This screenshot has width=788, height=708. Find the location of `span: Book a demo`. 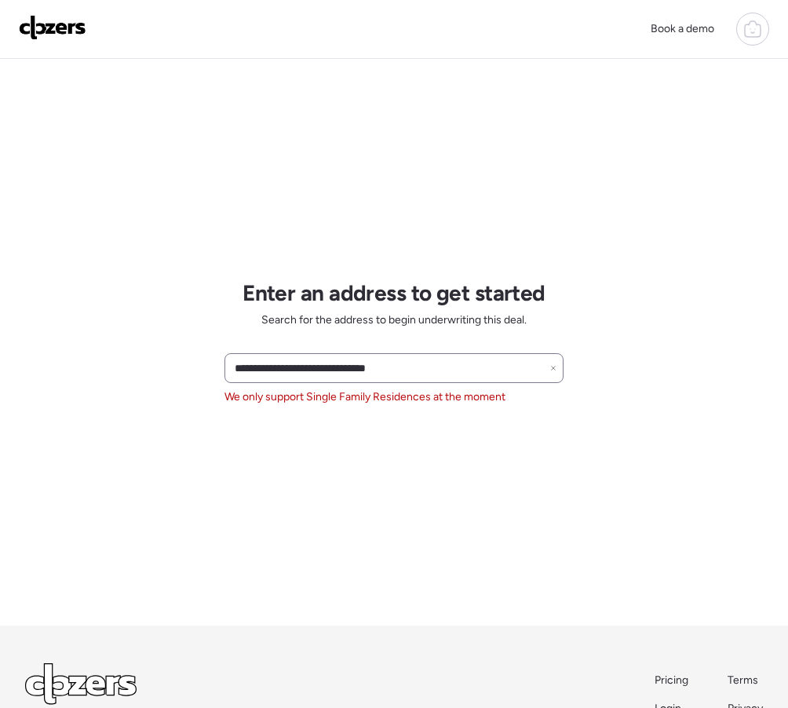

span: Book a demo is located at coordinates (682, 28).